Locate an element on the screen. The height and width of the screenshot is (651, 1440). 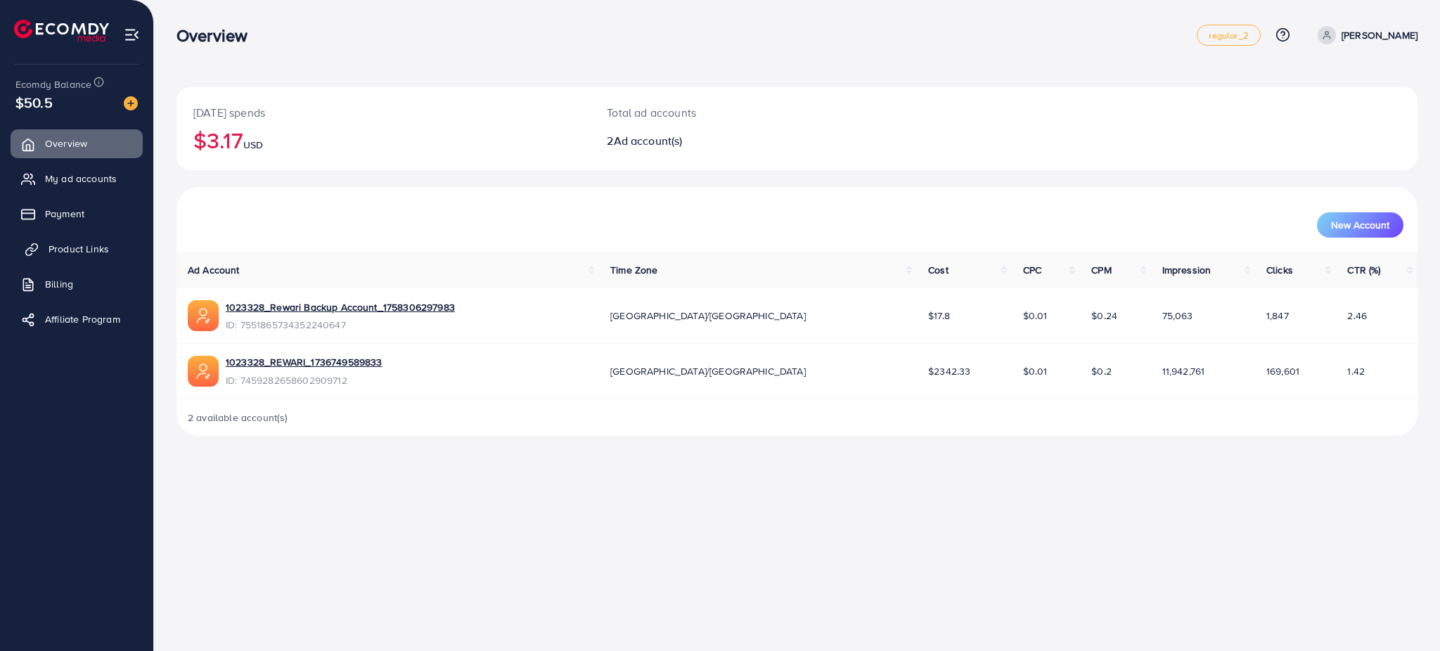
span: $0.2 is located at coordinates (1101, 371).